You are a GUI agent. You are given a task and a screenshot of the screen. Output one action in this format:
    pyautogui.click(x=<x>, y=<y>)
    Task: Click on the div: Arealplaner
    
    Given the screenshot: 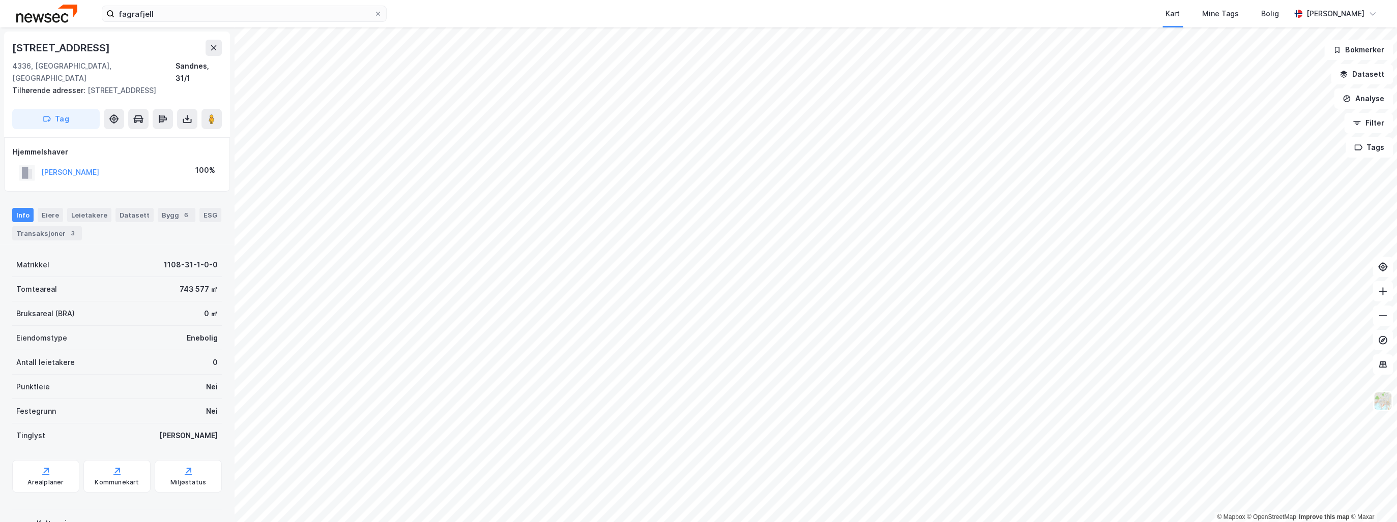 What is the action you would take?
    pyautogui.click(x=45, y=483)
    